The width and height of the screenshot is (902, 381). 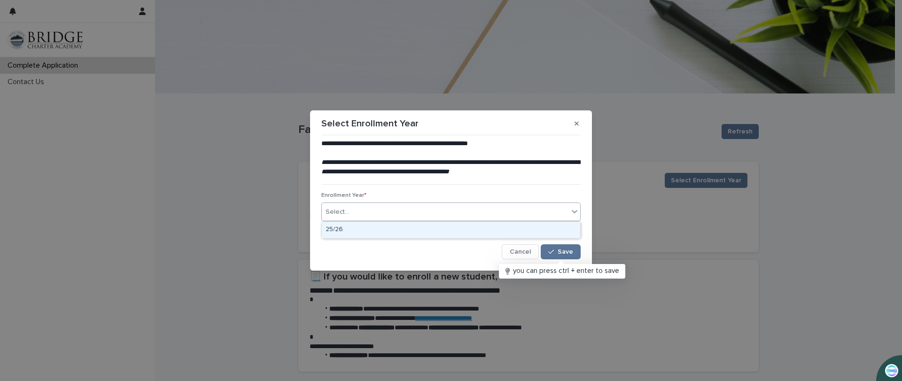 I want to click on div: 25/26, so click(x=451, y=230).